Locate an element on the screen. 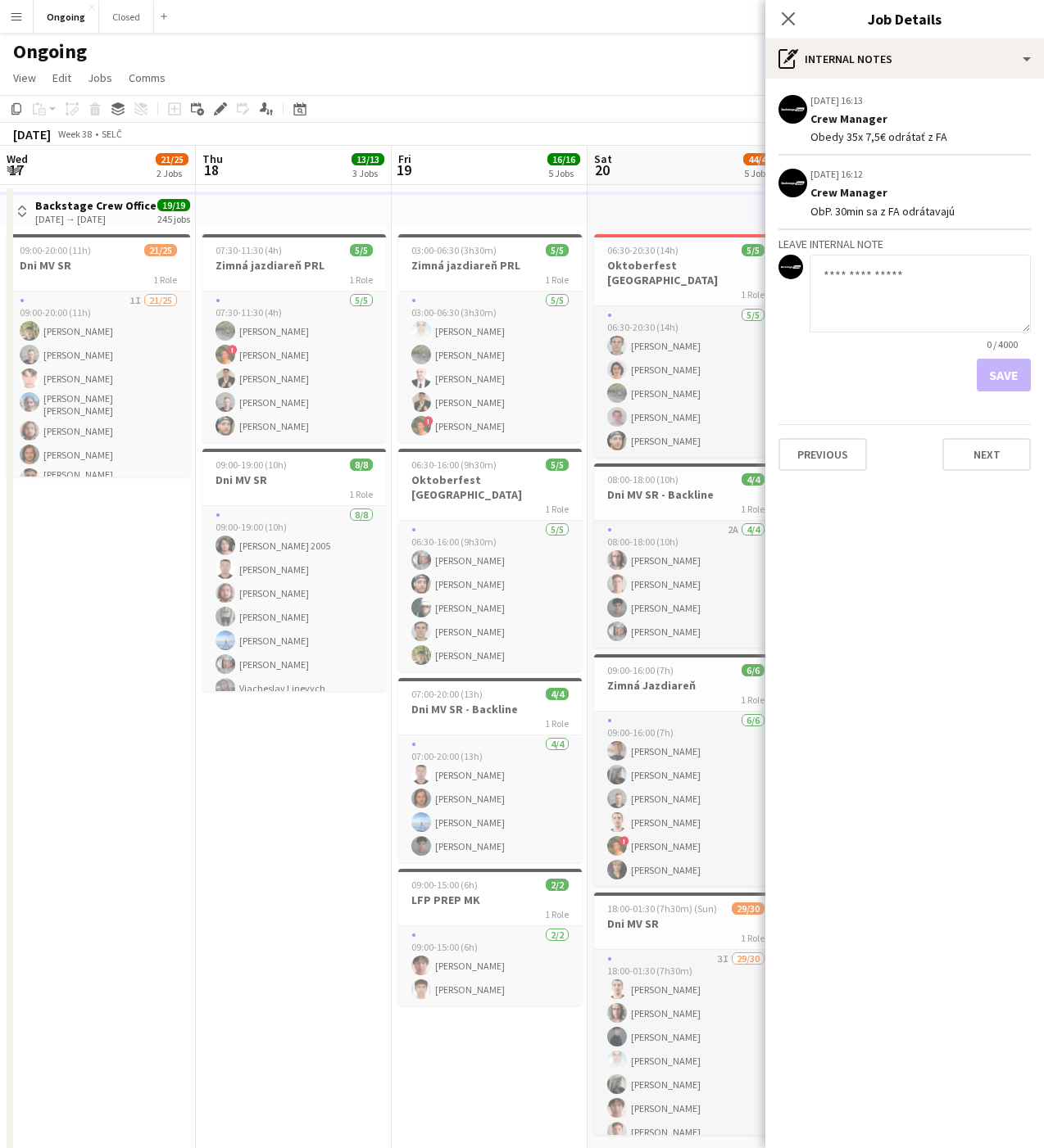 This screenshot has width=1044, height=1148. h3: Dni MV SR - Backline is located at coordinates (490, 709).